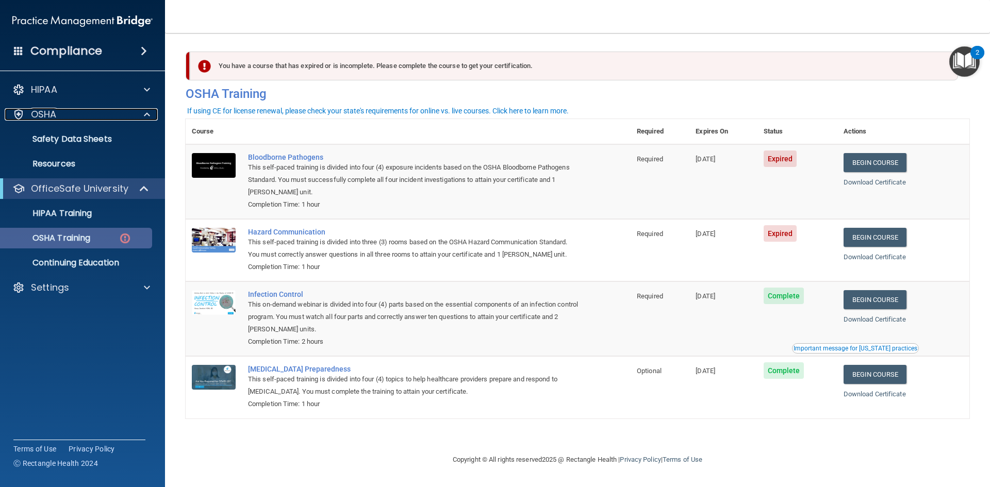 The width and height of the screenshot is (990, 487). Describe the element at coordinates (855, 349) in the screenshot. I see `button: Read this if you are a dental practitioner in the state of CA` at that location.